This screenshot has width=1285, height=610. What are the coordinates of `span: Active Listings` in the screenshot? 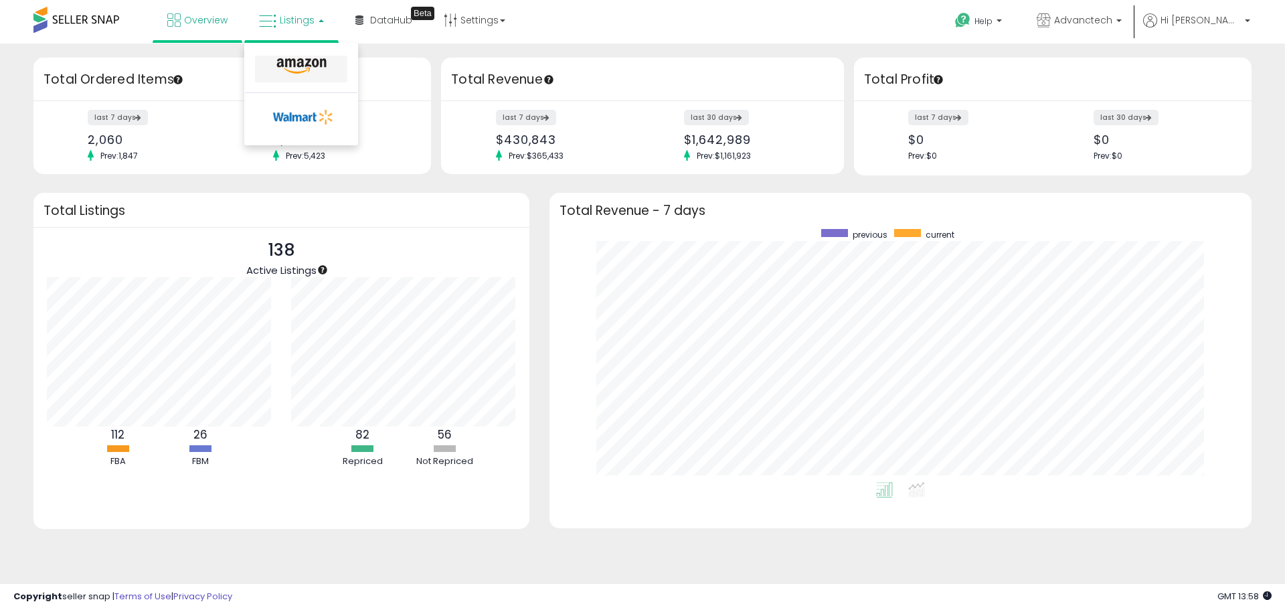 It's located at (281, 270).